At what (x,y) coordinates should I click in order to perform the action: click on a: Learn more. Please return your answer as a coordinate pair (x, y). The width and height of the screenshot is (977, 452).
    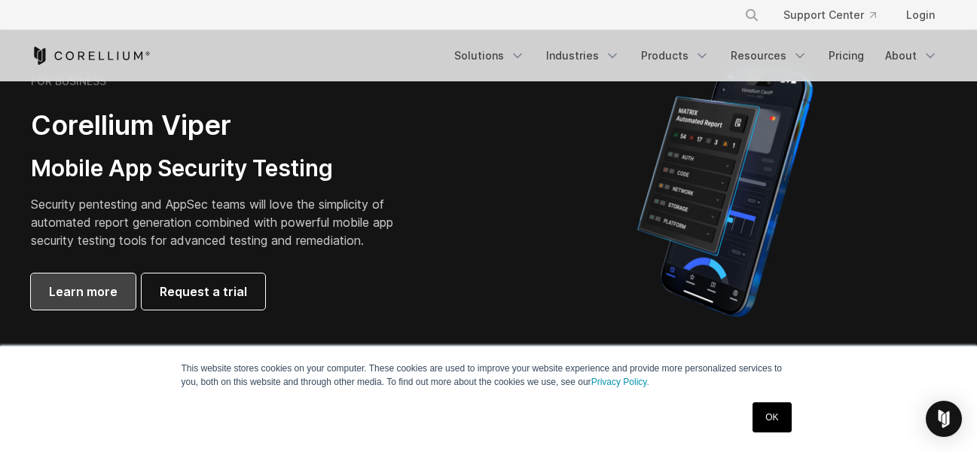
    Looking at the image, I should click on (83, 291).